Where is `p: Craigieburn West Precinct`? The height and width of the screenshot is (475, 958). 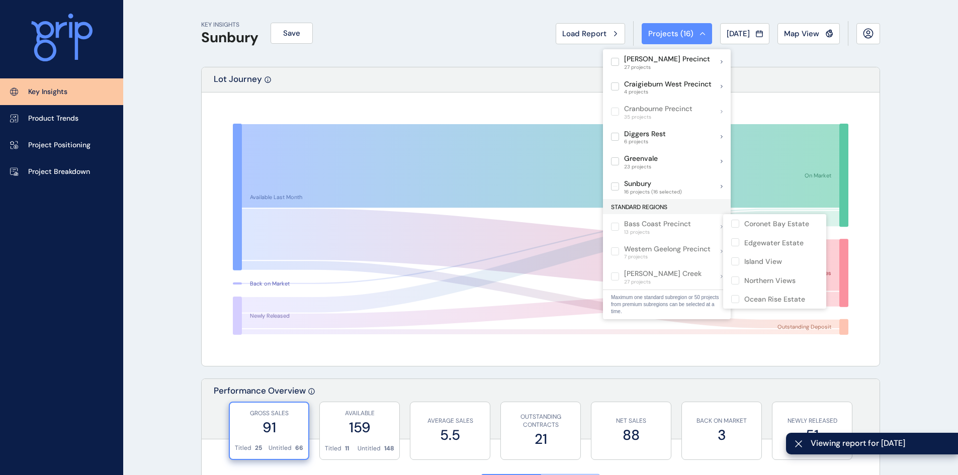 p: Craigieburn West Precinct is located at coordinates (667, 84).